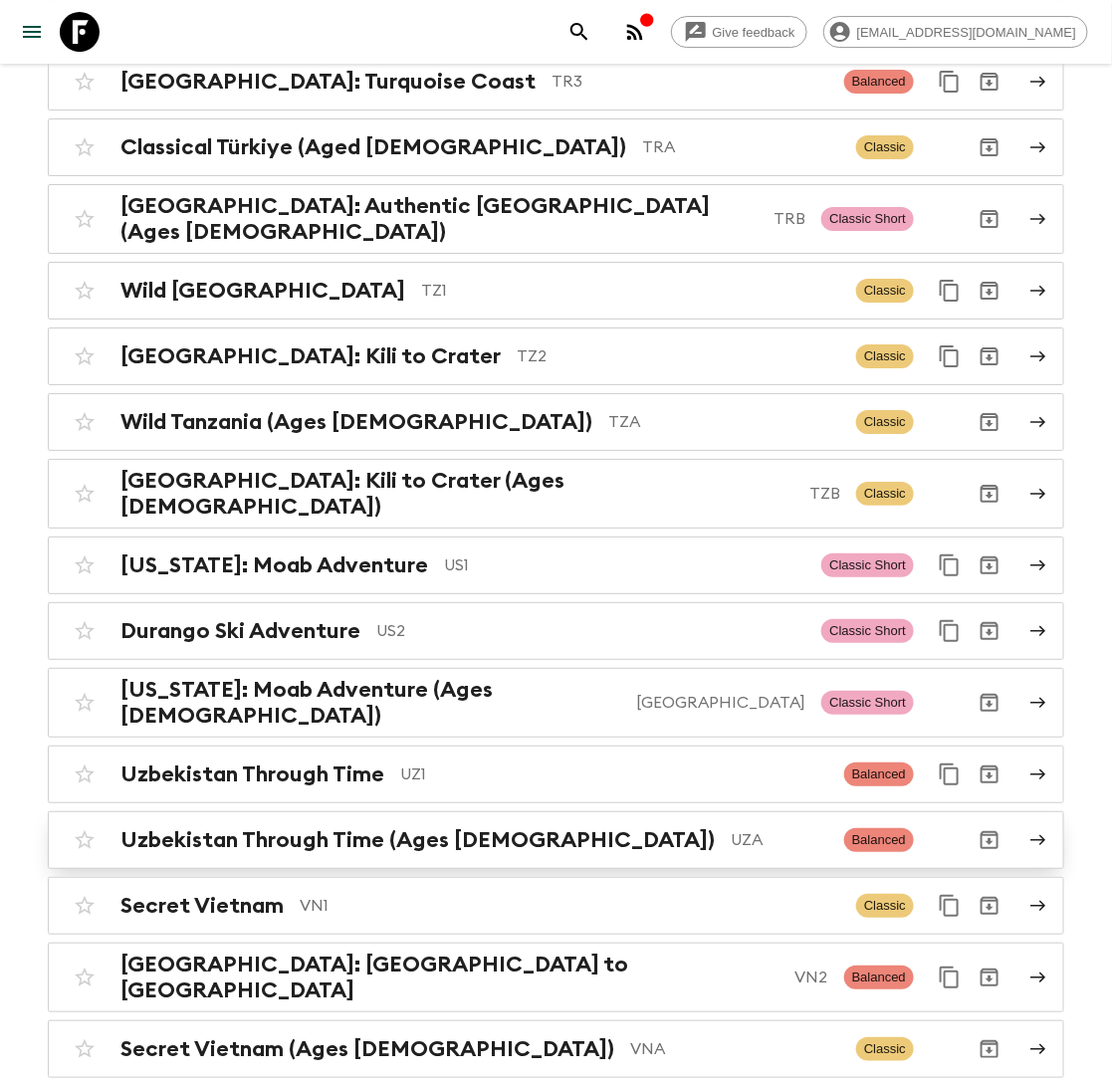 This screenshot has width=1112, height=1081. Describe the element at coordinates (690, 82) in the screenshot. I see `p: TR3` at that location.